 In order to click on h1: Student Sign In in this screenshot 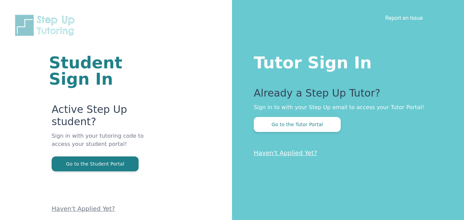, I will do `click(100, 71)`.